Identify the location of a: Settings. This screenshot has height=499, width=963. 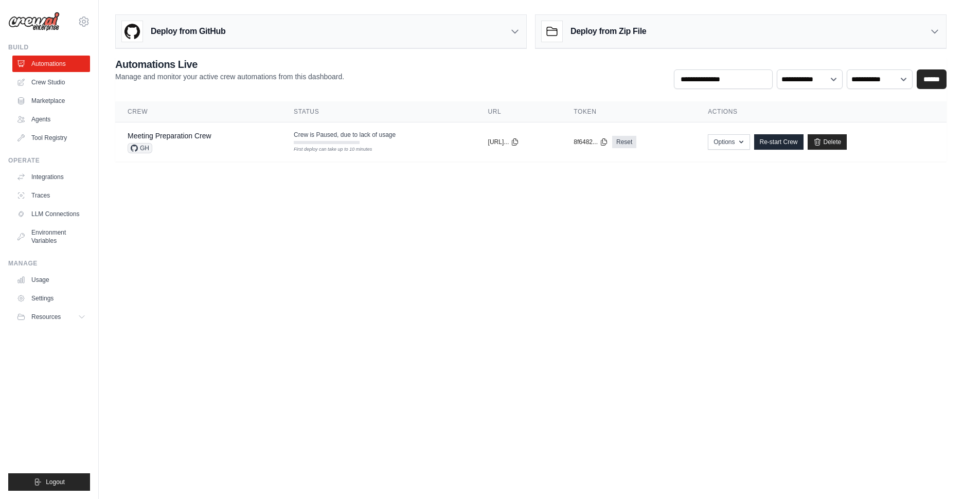
(51, 298).